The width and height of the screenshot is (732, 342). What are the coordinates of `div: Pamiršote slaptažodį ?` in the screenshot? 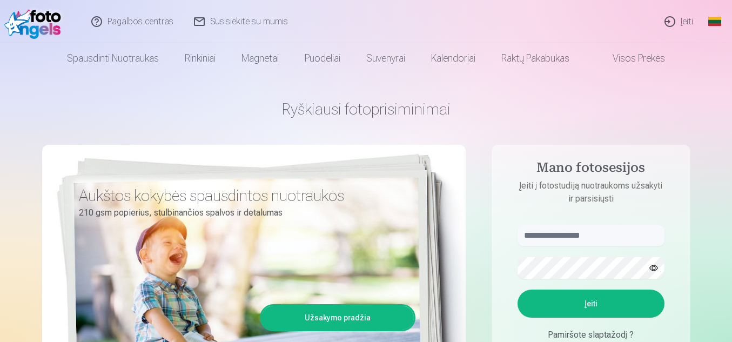 It's located at (591, 335).